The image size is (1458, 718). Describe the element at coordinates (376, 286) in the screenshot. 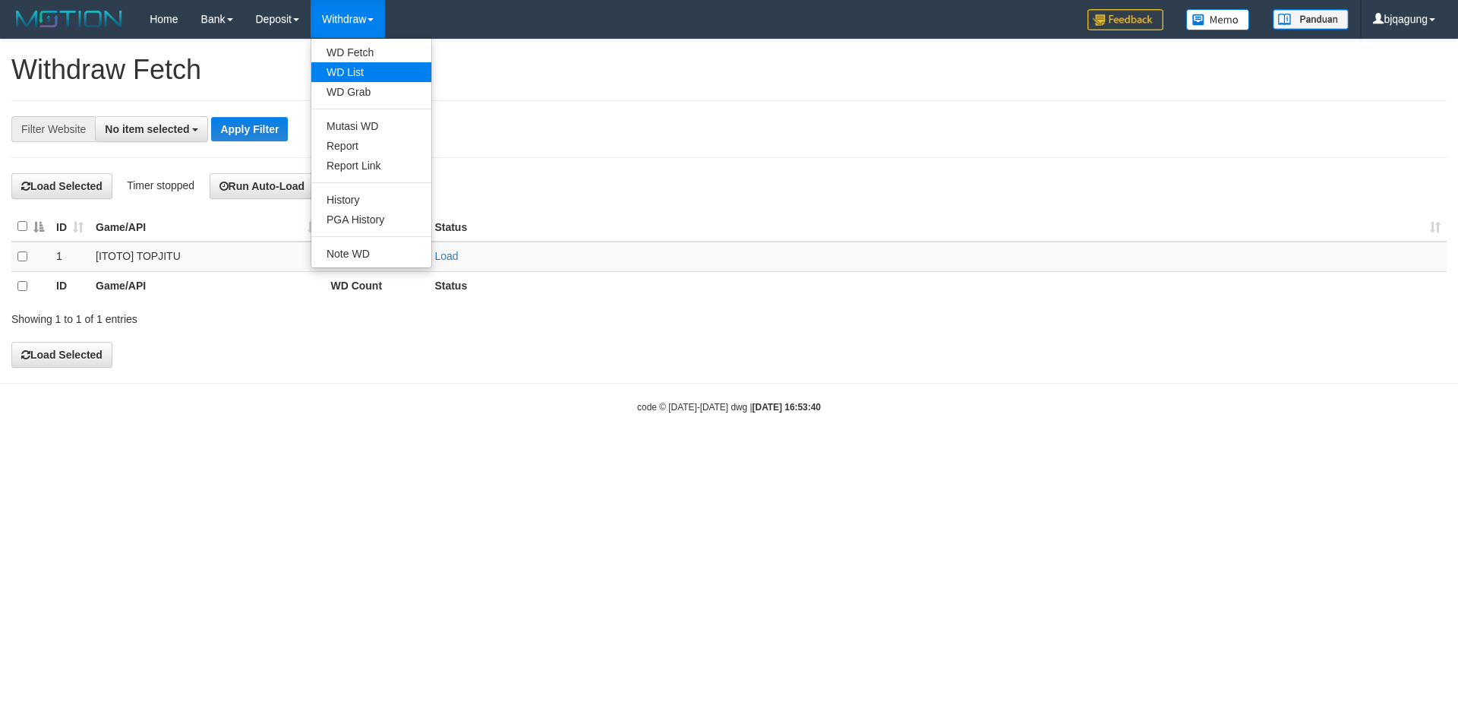

I see `th: WD Count` at that location.